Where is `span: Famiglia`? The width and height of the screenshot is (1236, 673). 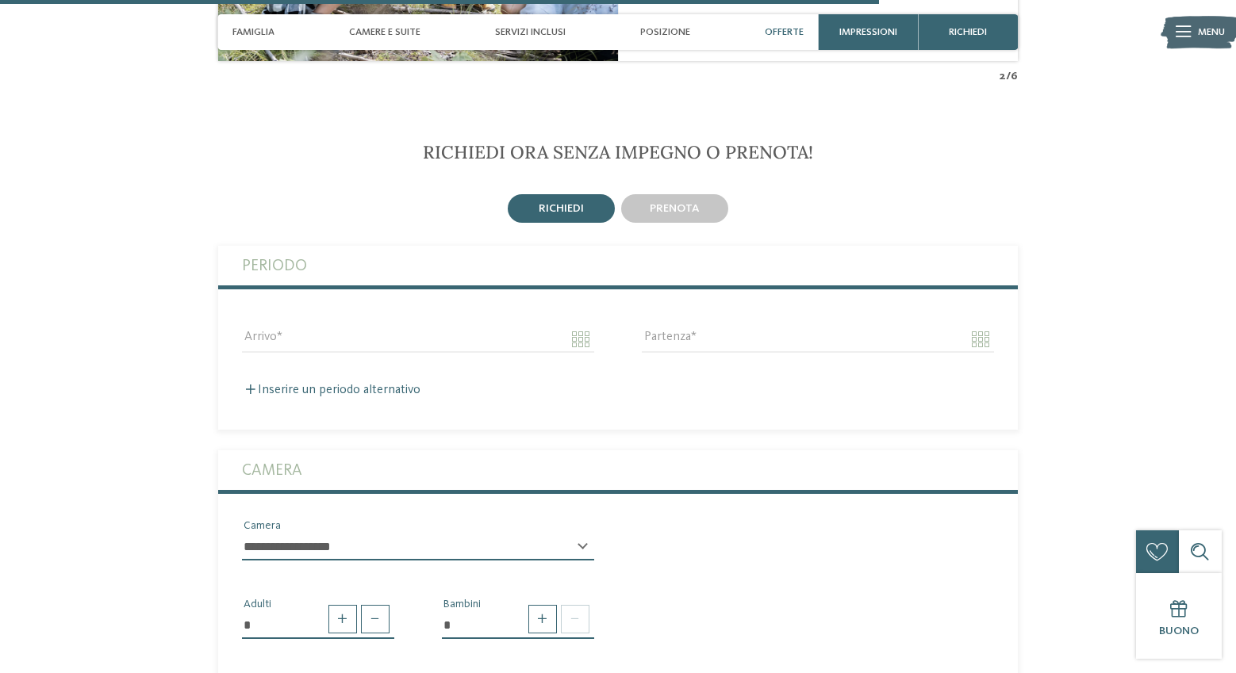 span: Famiglia is located at coordinates (253, 32).